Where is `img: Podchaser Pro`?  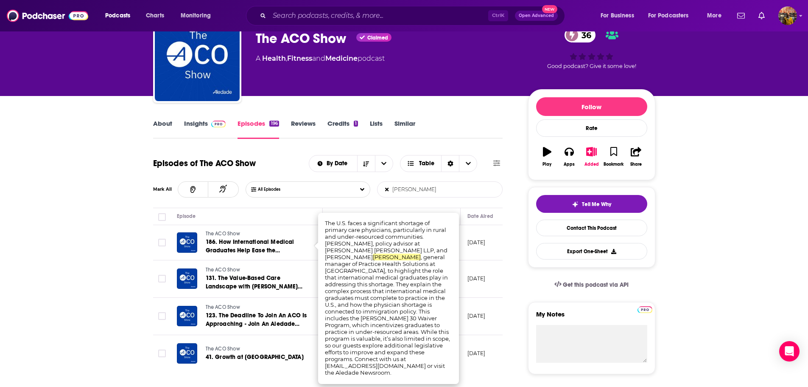
img: Podchaser Pro is located at coordinates (645, 309).